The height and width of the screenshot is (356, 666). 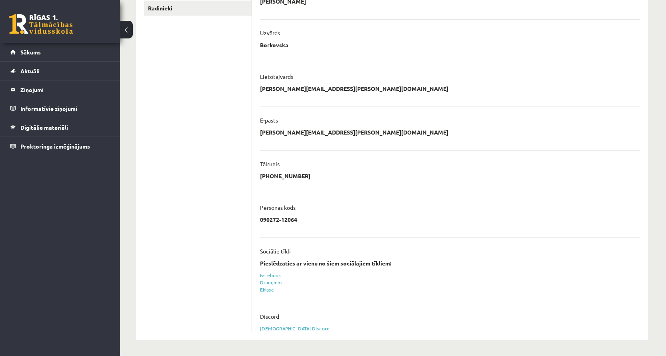 What do you see at coordinates (270, 275) in the screenshot?
I see `a: Facebook` at bounding box center [270, 275].